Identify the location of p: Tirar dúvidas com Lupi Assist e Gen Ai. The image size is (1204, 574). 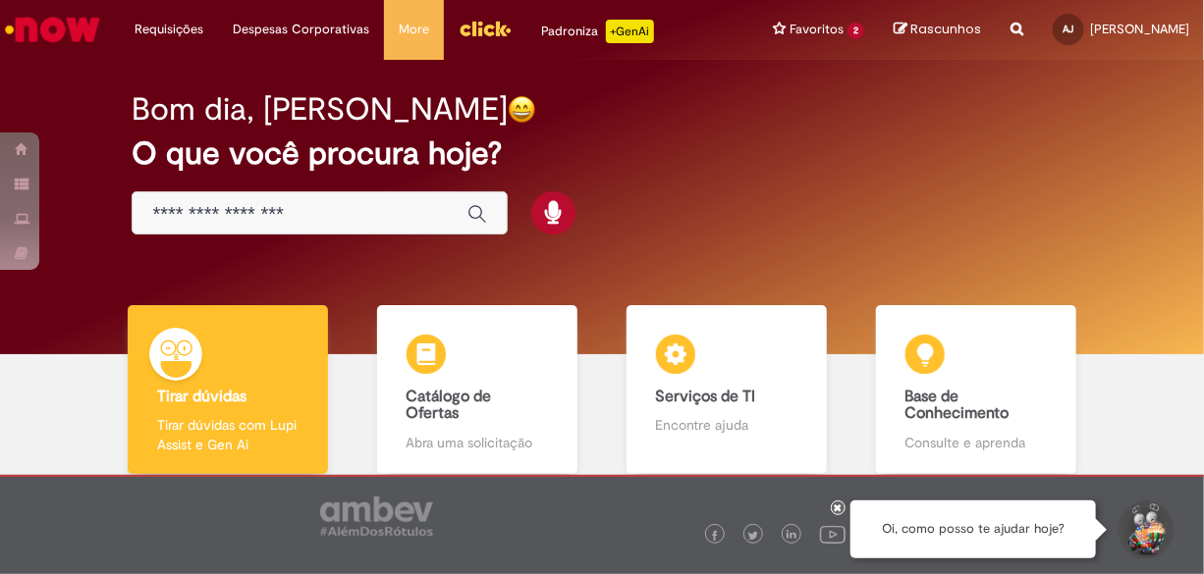
(228, 435).